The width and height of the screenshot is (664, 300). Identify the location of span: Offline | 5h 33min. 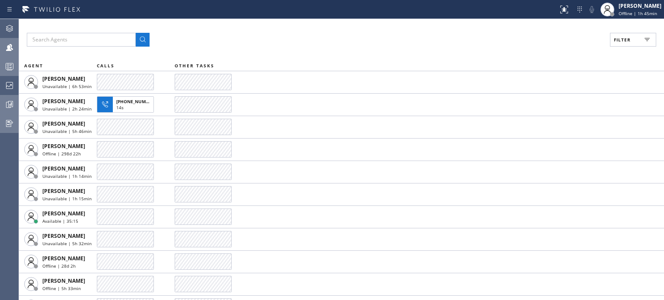
(61, 289).